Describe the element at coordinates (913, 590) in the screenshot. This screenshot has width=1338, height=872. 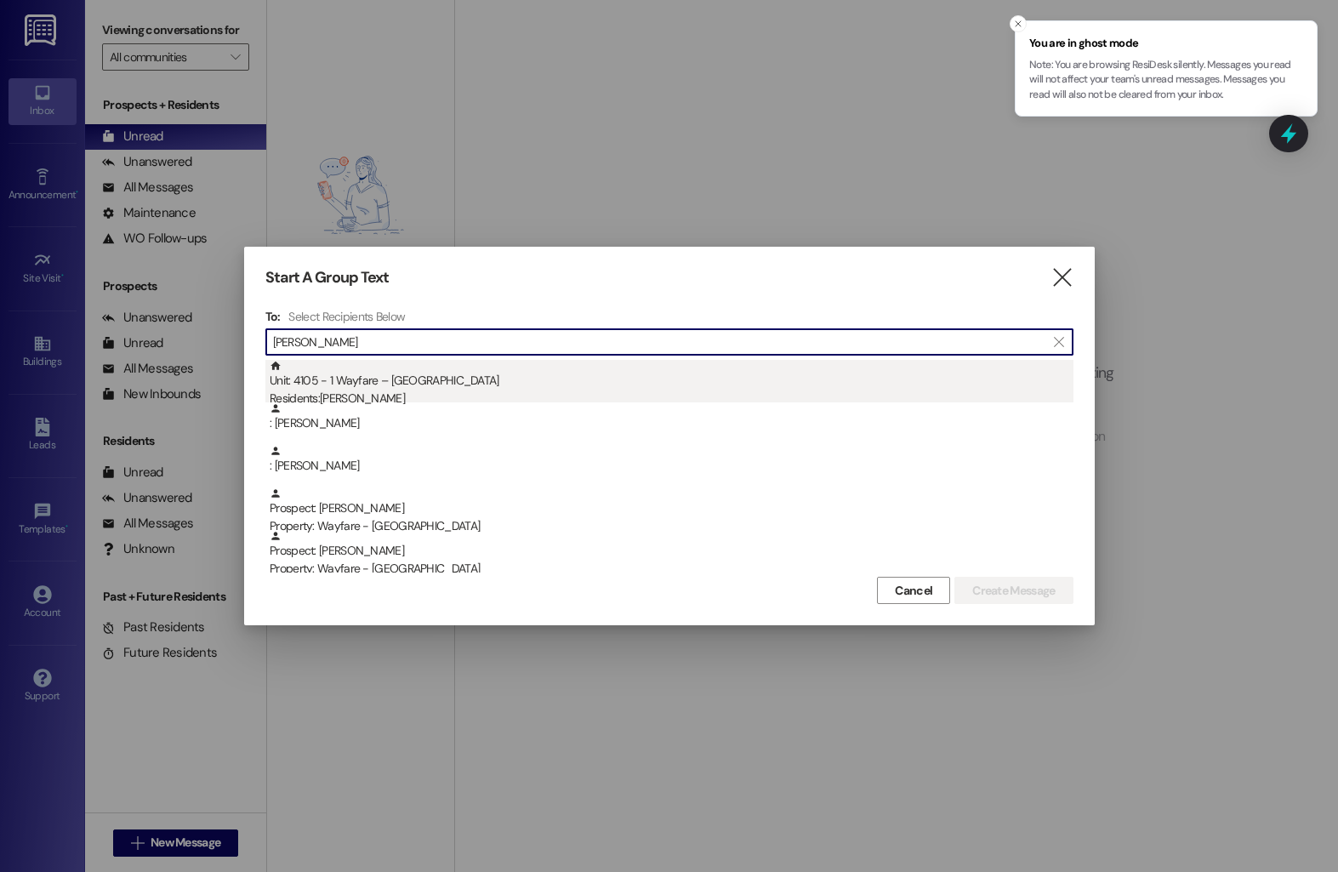
I see `button: Cancel` at that location.